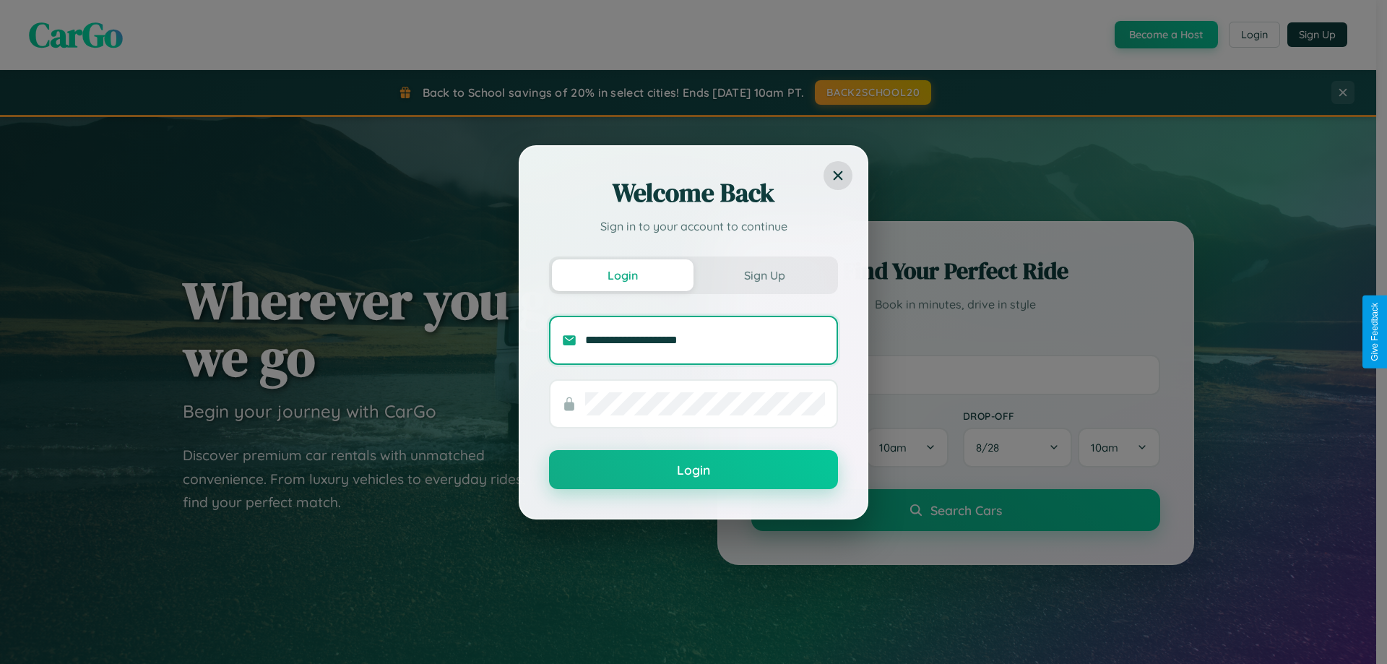 Image resolution: width=1387 pixels, height=664 pixels. I want to click on h2: Welcome Back, so click(694, 193).